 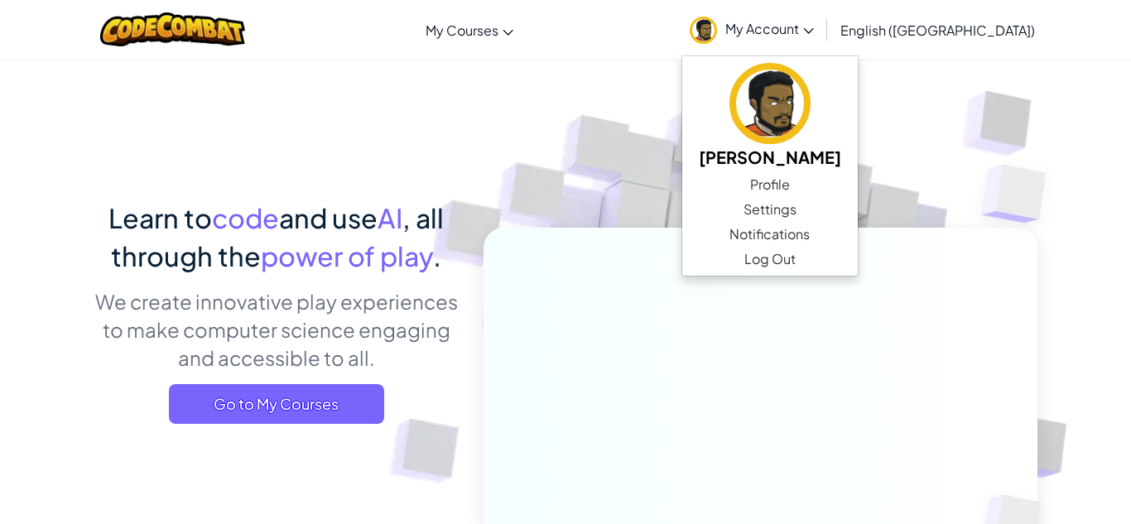 I want to click on a: My Account, so click(x=752, y=29).